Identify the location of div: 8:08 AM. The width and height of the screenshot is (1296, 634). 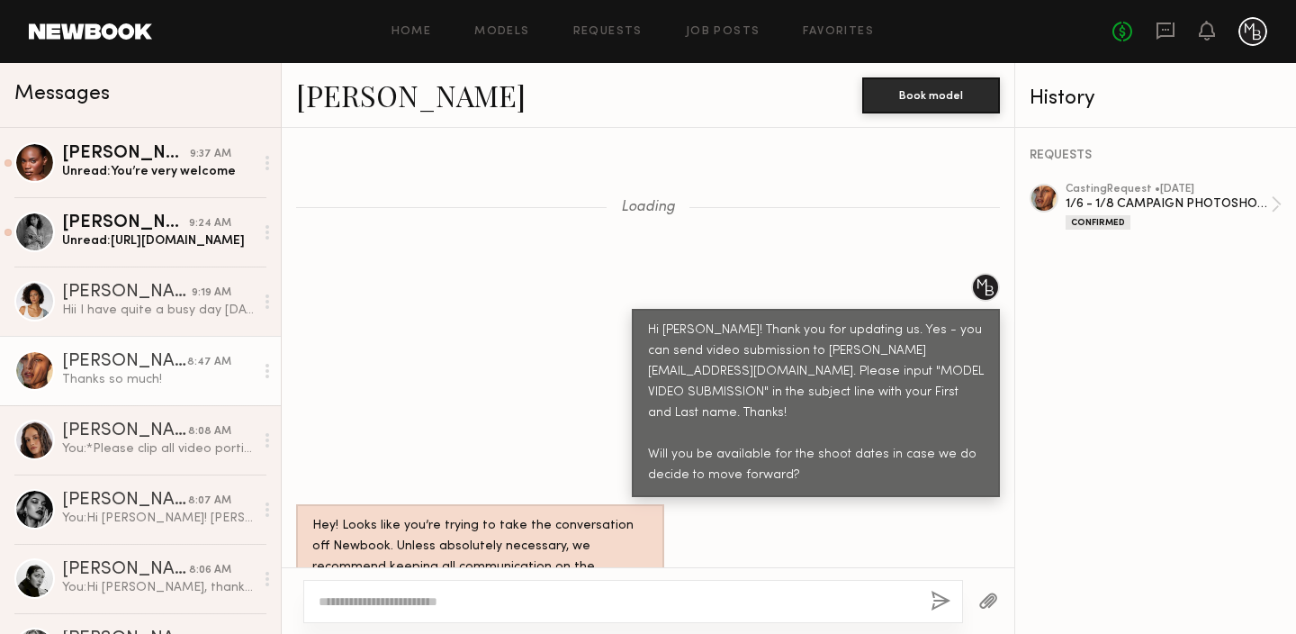
(210, 431).